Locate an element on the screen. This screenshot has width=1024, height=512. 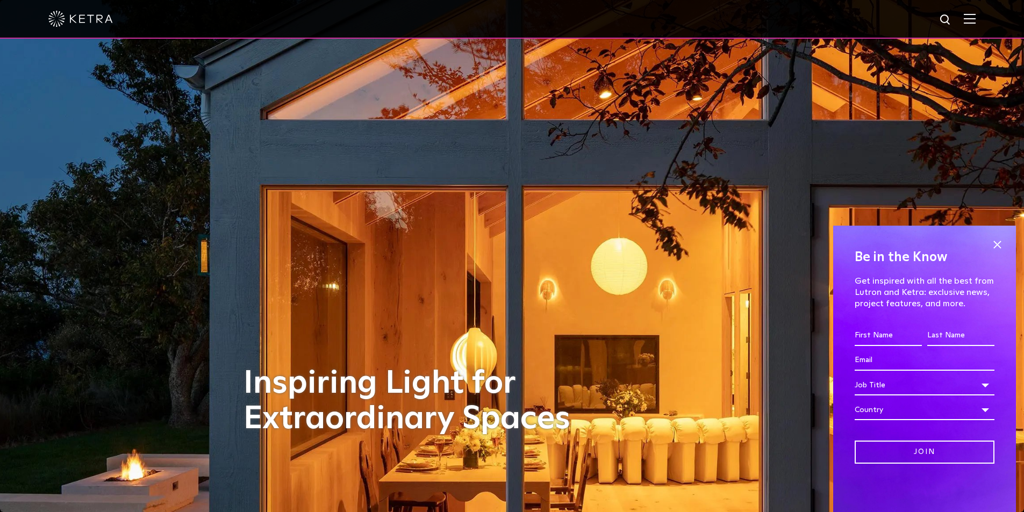
h4: Be in the Know is located at coordinates (925, 258).